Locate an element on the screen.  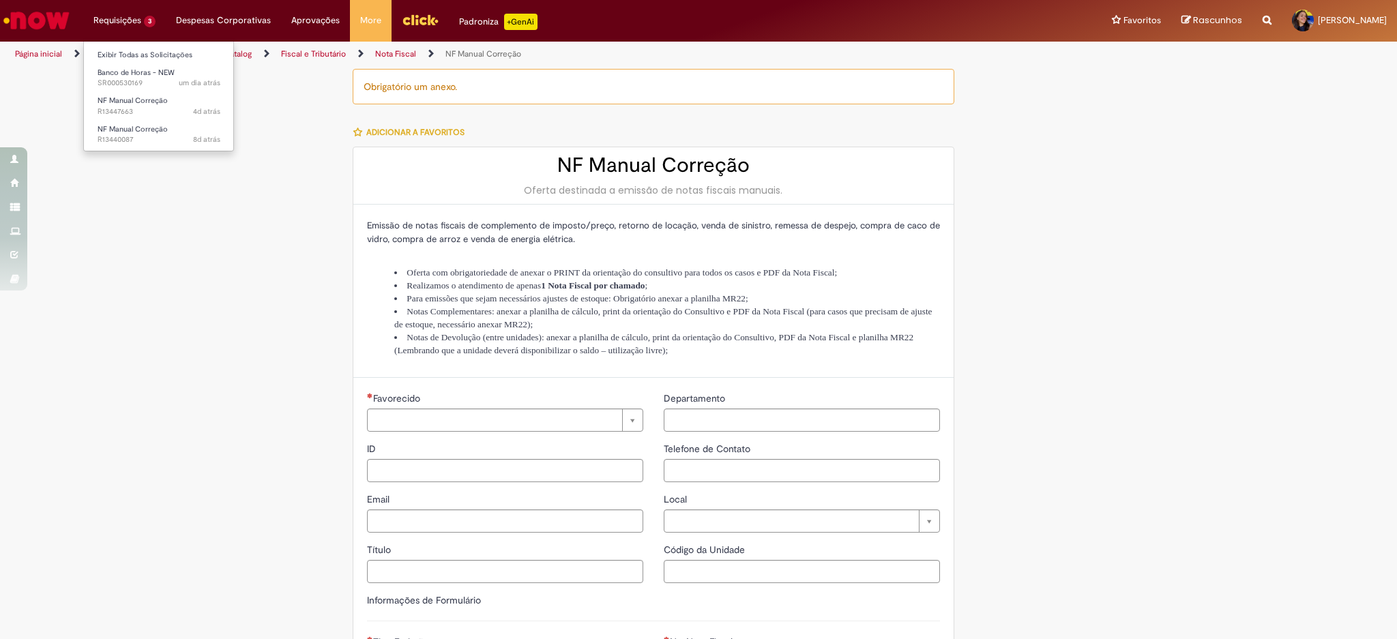
span: Necessários - Favorecido is located at coordinates (398, 398).